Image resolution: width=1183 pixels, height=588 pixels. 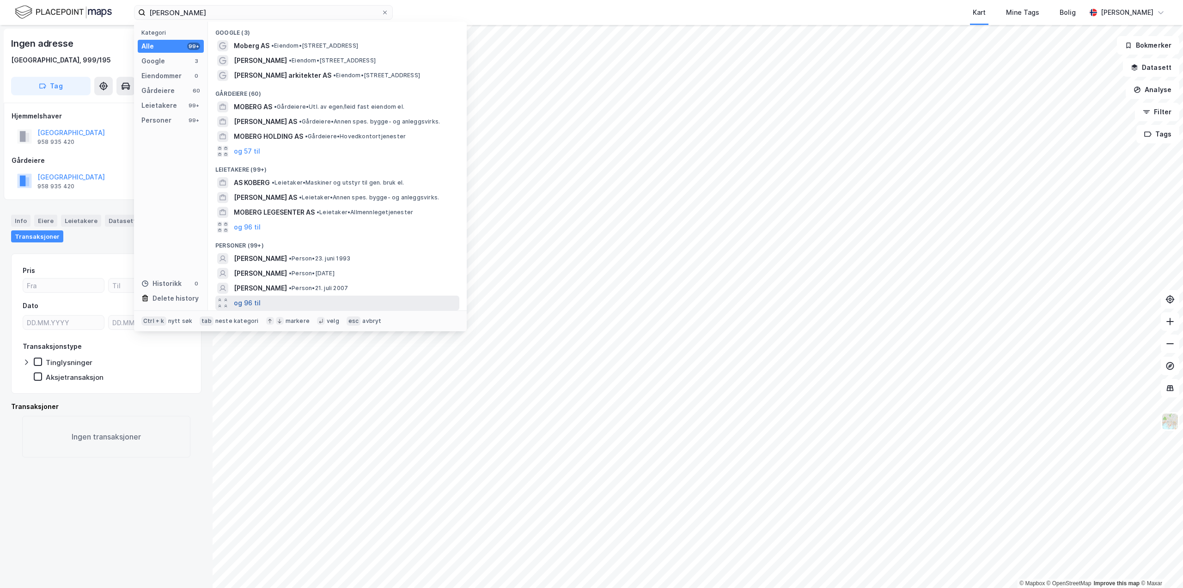 I want to click on div: Transaksjoner, so click(x=106, y=406).